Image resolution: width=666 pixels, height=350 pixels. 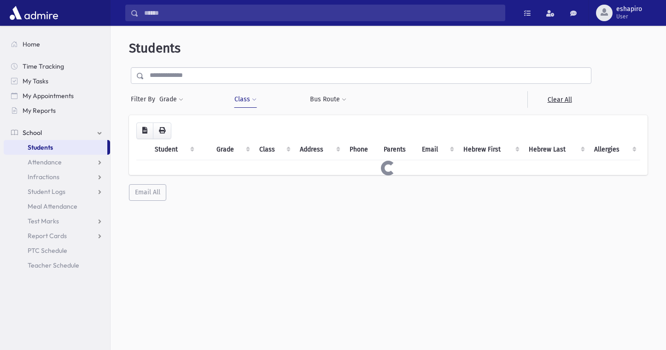 I want to click on a: Report Cards, so click(x=57, y=236).